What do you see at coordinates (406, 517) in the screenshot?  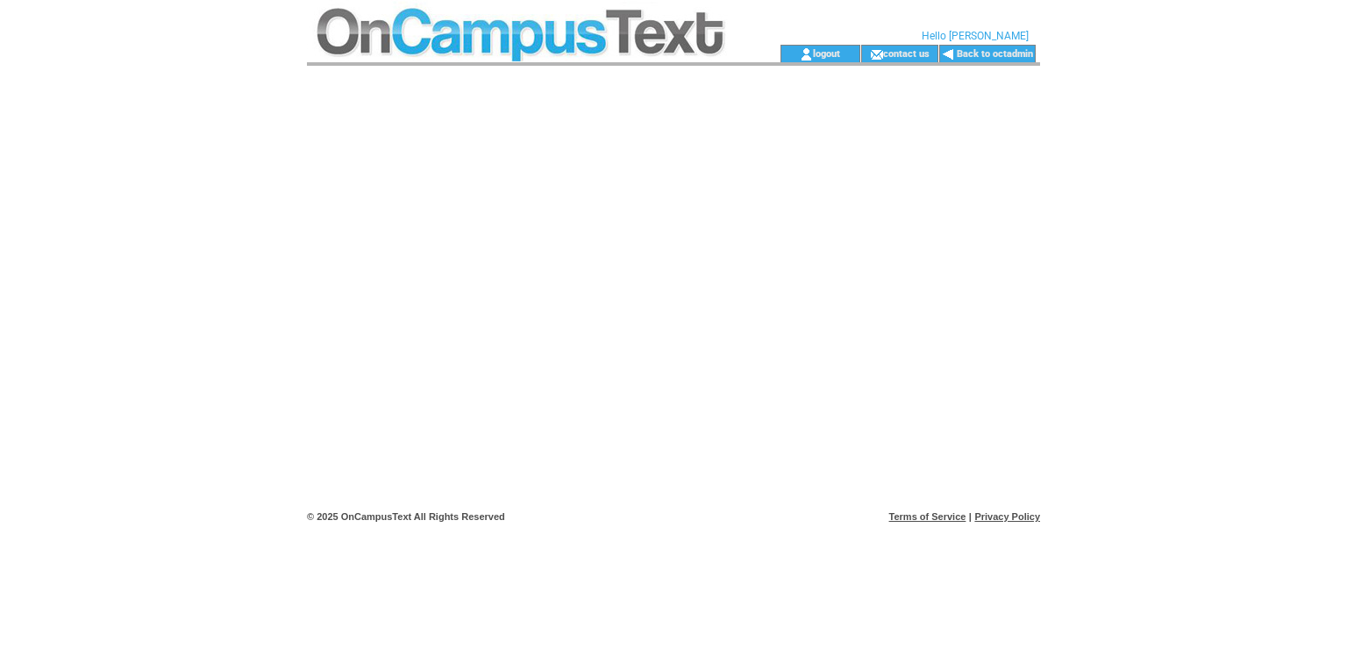 I see `span: © 2025 OnCampusText All Rights Reserved` at bounding box center [406, 517].